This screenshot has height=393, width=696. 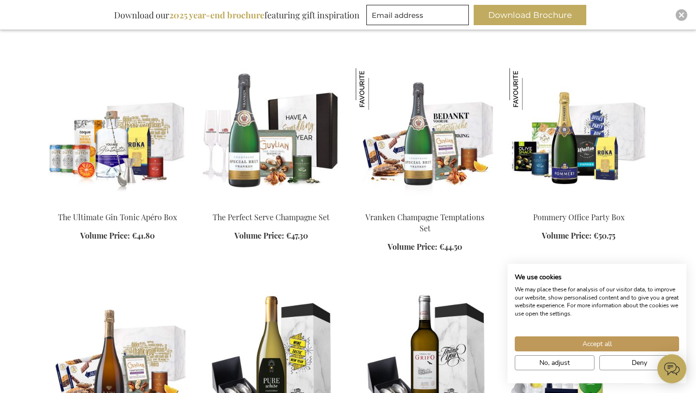 What do you see at coordinates (639, 362) in the screenshot?
I see `button: Deny all cookies` at bounding box center [639, 362].